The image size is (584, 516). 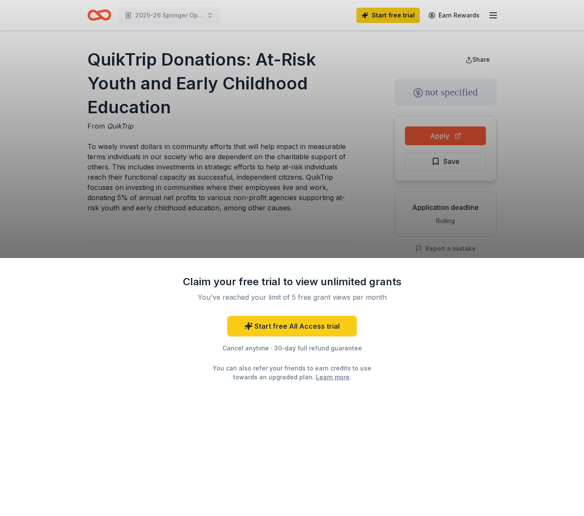 I want to click on div: You can also refer your friends to earn credits to use towards an upgraded plan. ., so click(x=292, y=373).